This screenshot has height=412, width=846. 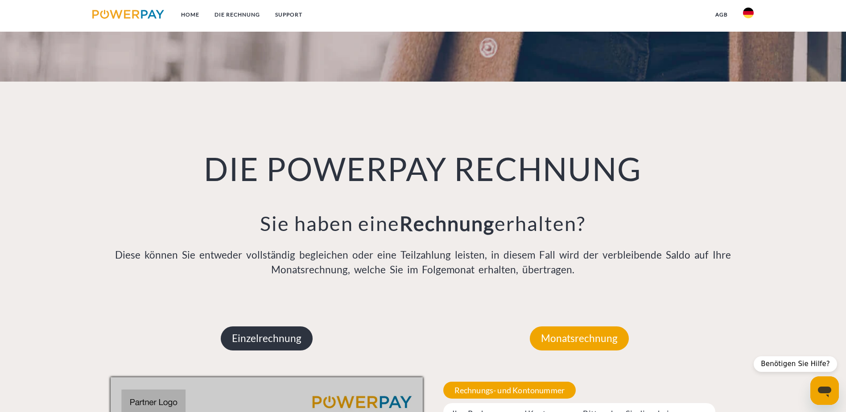 What do you see at coordinates (289, 15) in the screenshot?
I see `a: SUPPORT` at bounding box center [289, 15].